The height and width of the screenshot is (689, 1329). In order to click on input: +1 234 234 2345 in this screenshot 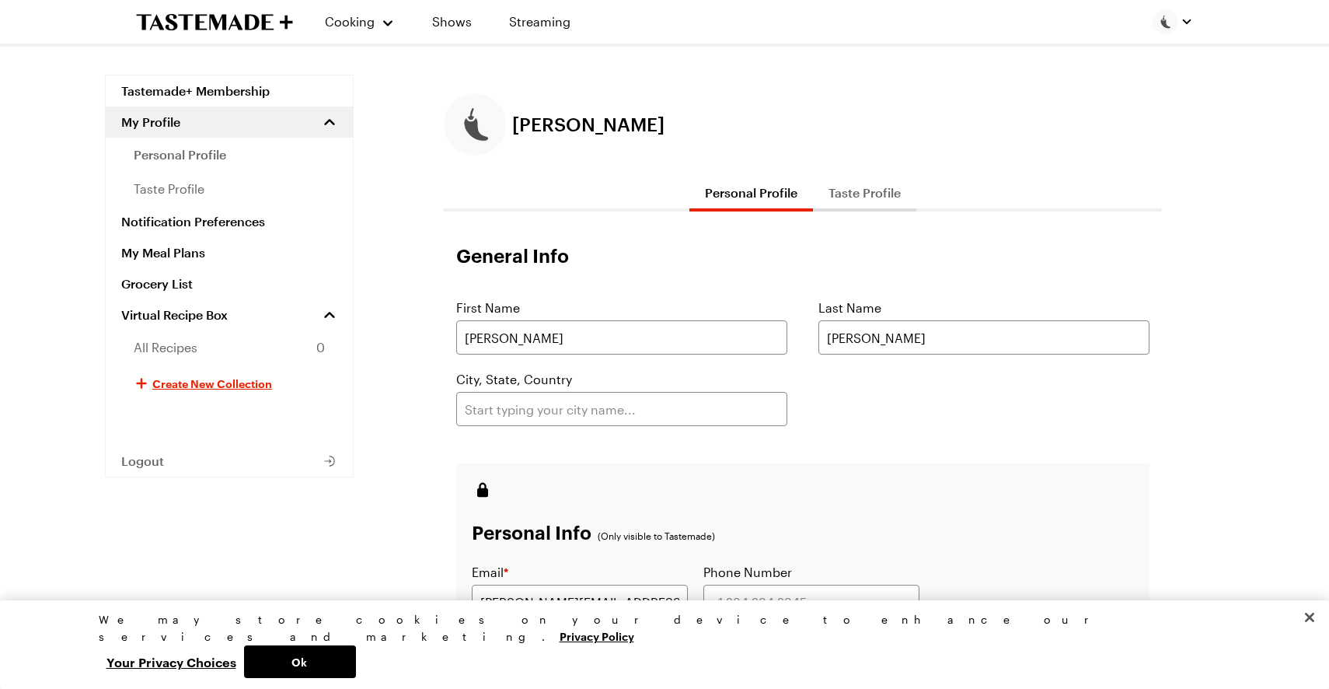, I will do `click(812, 602)`.